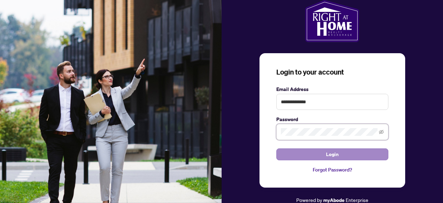 The image size is (443, 203). What do you see at coordinates (309, 200) in the screenshot?
I see `span: Powered by` at bounding box center [309, 200].